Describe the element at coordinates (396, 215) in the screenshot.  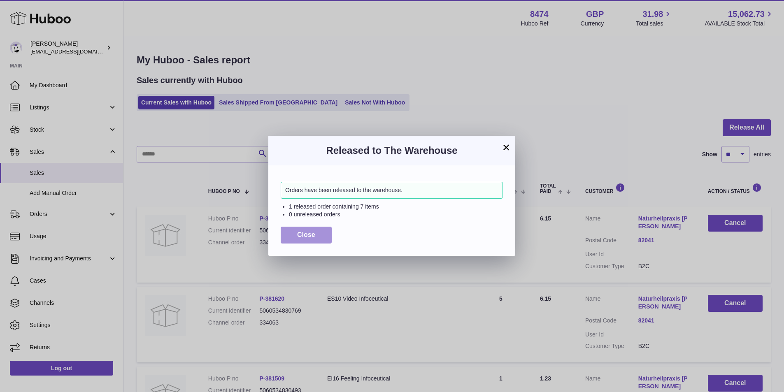
I see `li: 0 unreleased orders` at that location.